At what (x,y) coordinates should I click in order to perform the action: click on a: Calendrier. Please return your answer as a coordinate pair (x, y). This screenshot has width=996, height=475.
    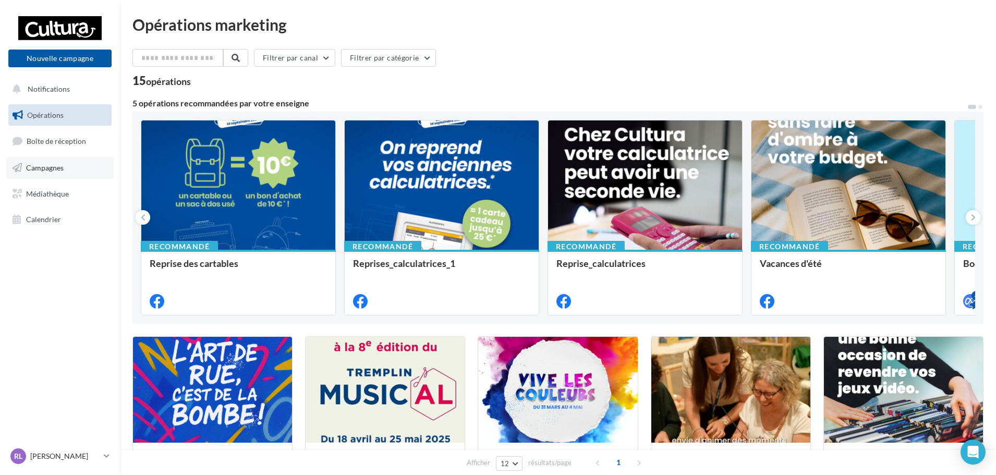
    Looking at the image, I should click on (60, 219).